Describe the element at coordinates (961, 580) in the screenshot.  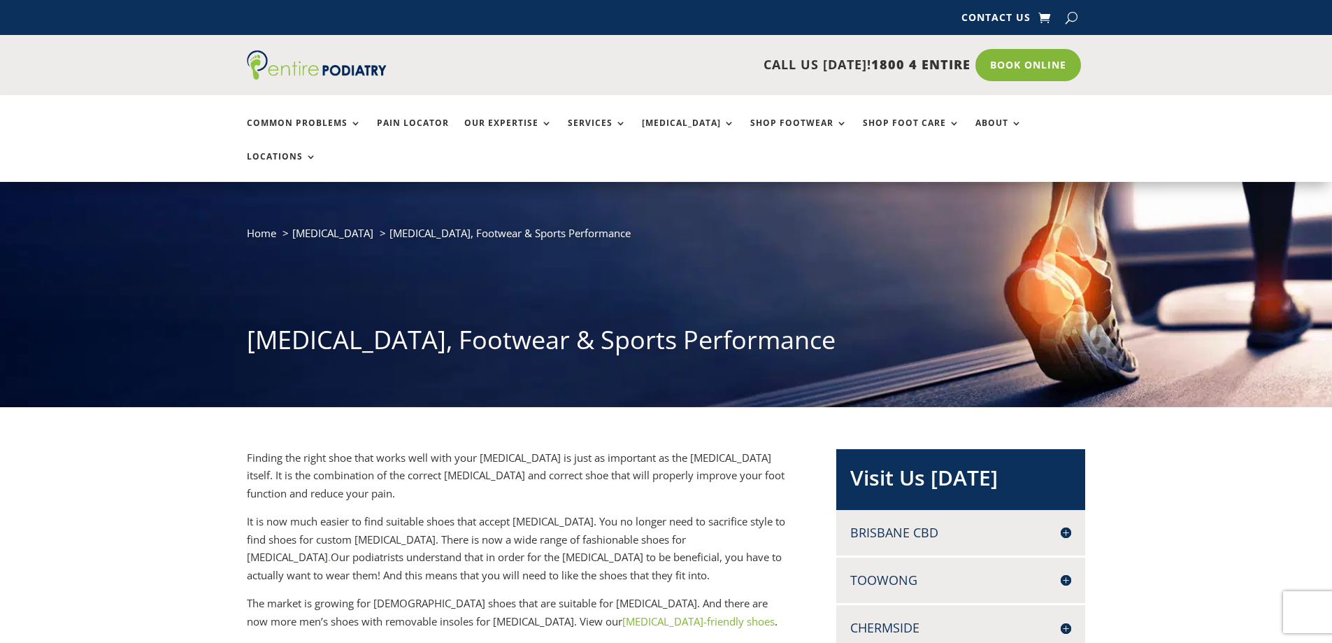
I see `h4: Toowong` at that location.